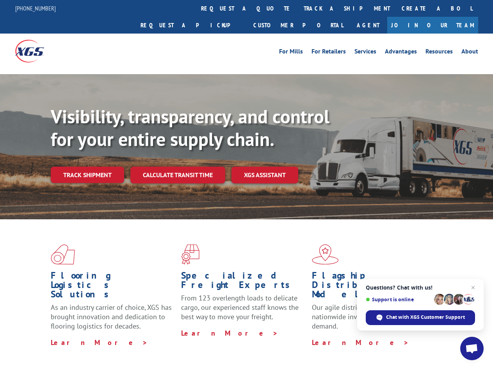 The height and width of the screenshot is (368, 493). What do you see at coordinates (473, 288) in the screenshot?
I see `span: Close chat` at bounding box center [473, 288].